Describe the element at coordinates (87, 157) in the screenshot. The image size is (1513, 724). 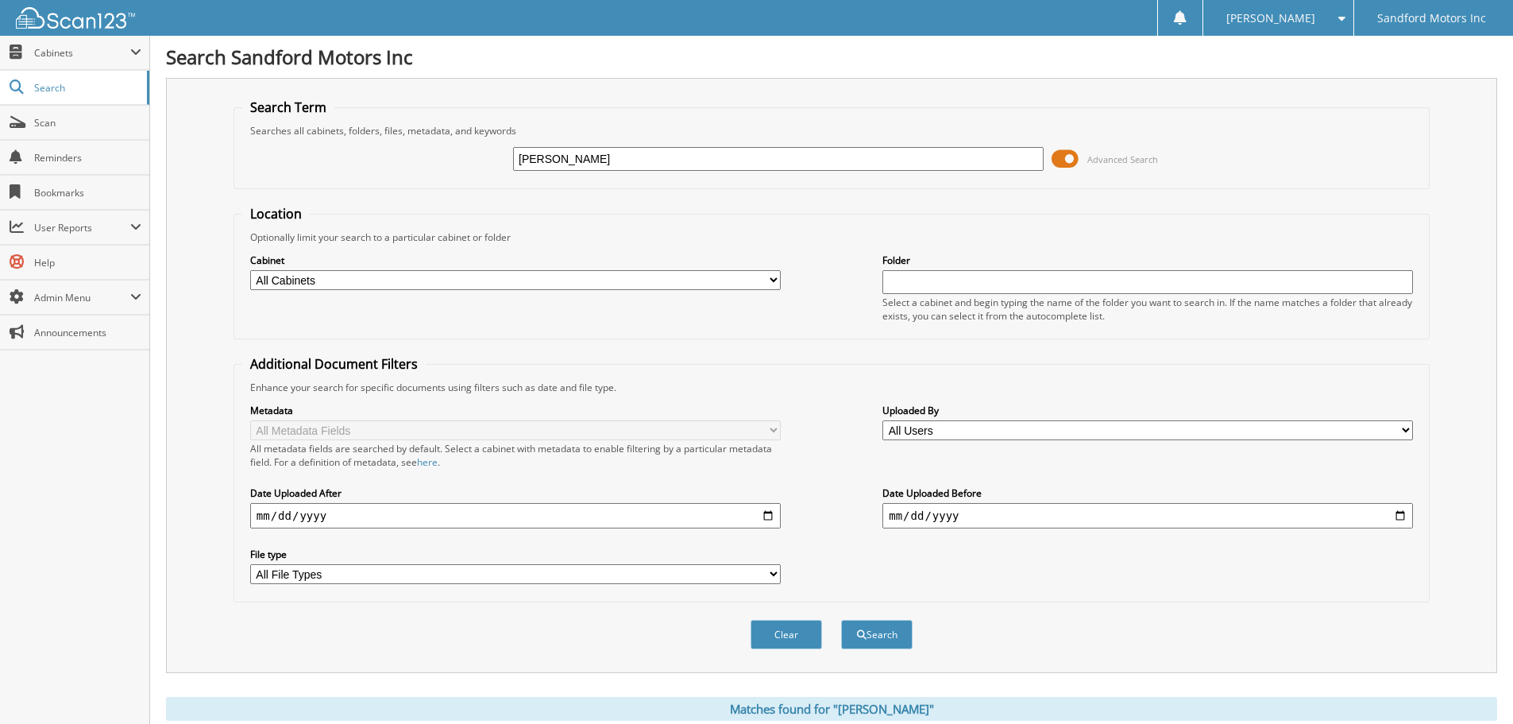
I see `span: Reminders` at that location.